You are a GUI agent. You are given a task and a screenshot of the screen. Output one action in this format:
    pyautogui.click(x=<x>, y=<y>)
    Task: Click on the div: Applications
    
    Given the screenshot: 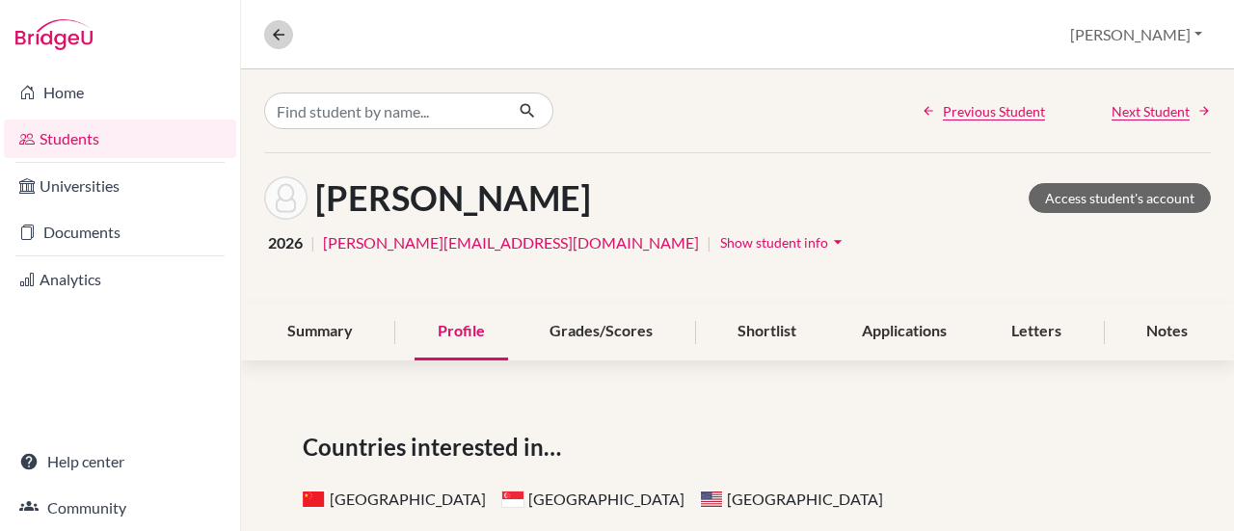 What is the action you would take?
    pyautogui.click(x=904, y=332)
    